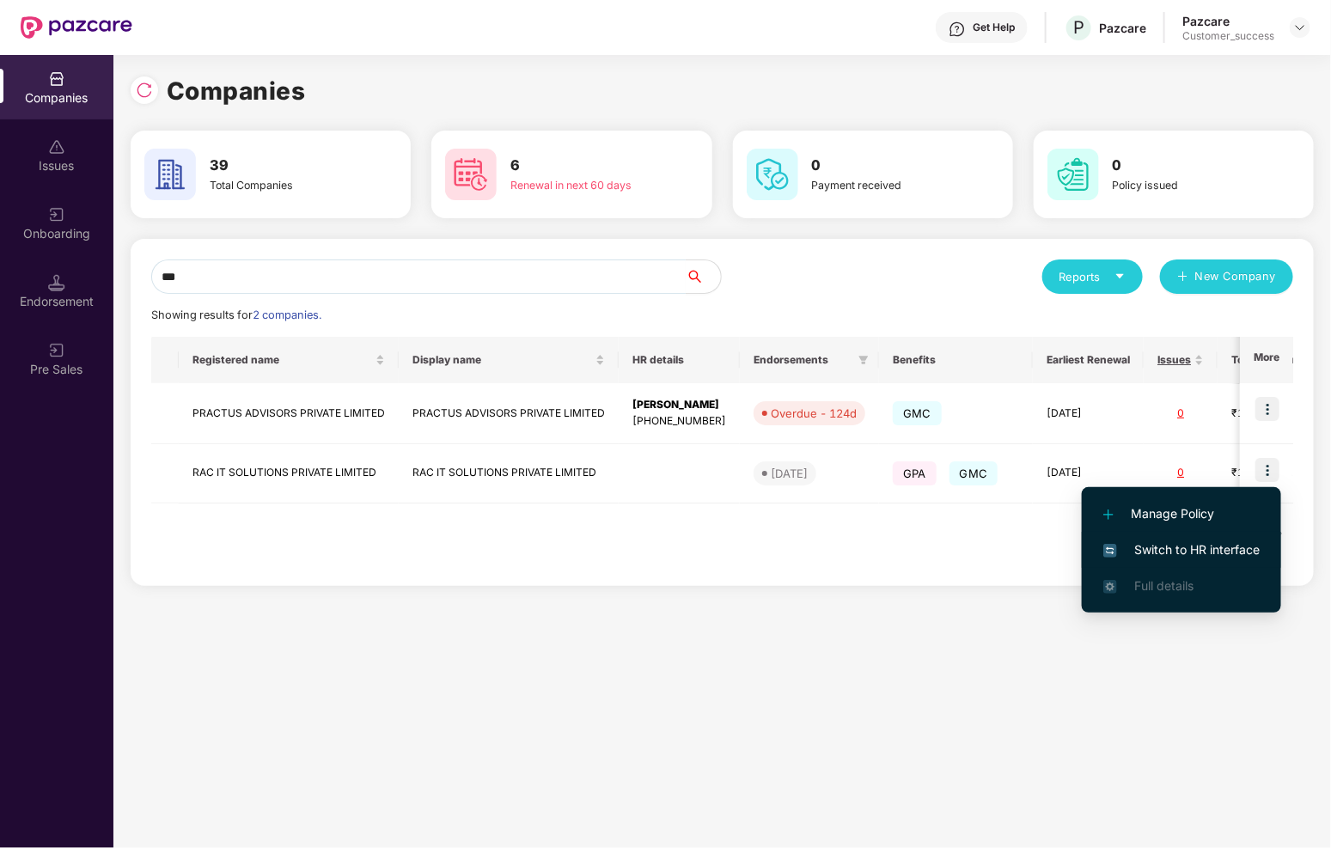 This screenshot has width=1331, height=848. I want to click on img: svg+xml;base64,PHN2ZyBpZD0iSXNzdWVzX2Rpc2FibGVkIiB4bWxucz0iaHR0cDovL3d3dy53My5vcmcvMjAwMC9zdmciIH..., so click(57, 147).